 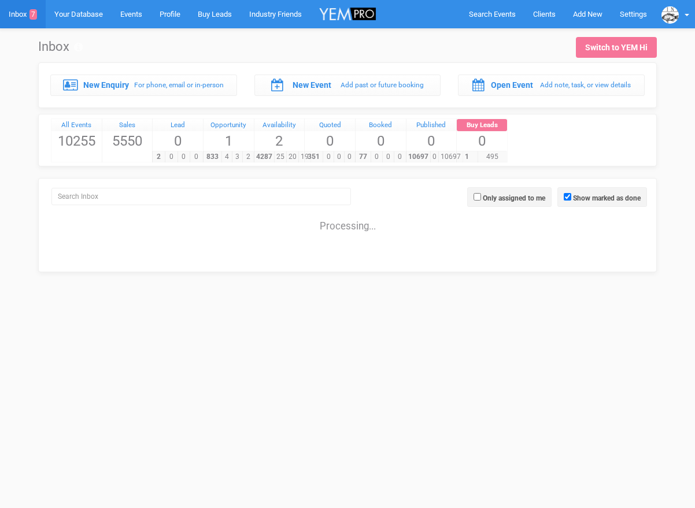 I want to click on span: 20, so click(x=292, y=157).